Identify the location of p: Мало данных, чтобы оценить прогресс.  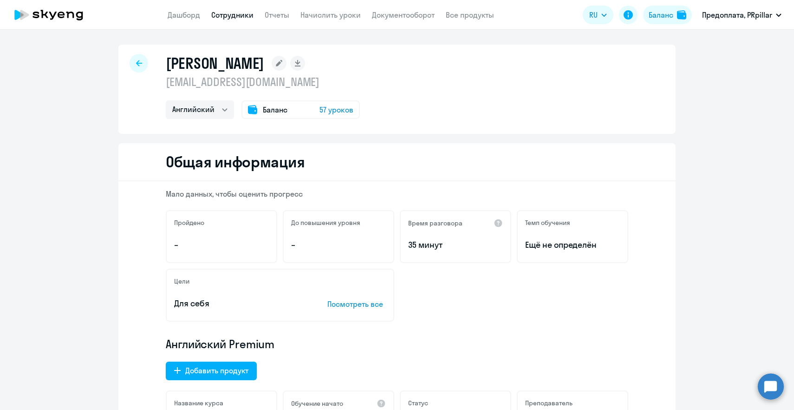
(397, 194).